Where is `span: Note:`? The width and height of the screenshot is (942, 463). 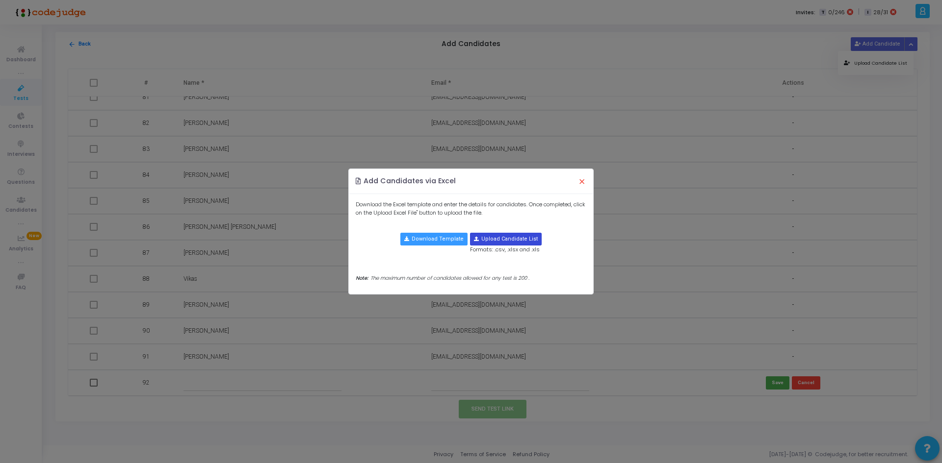 span: Note: is located at coordinates (361, 278).